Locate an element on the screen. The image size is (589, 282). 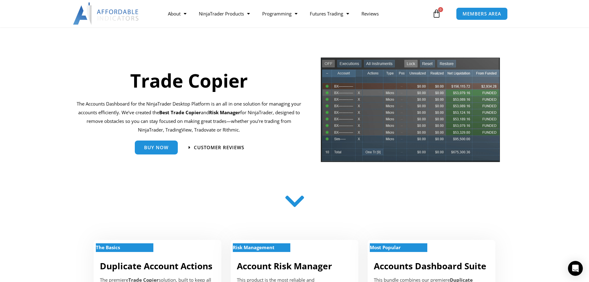
a: MEMBERS AREA is located at coordinates (482, 14).